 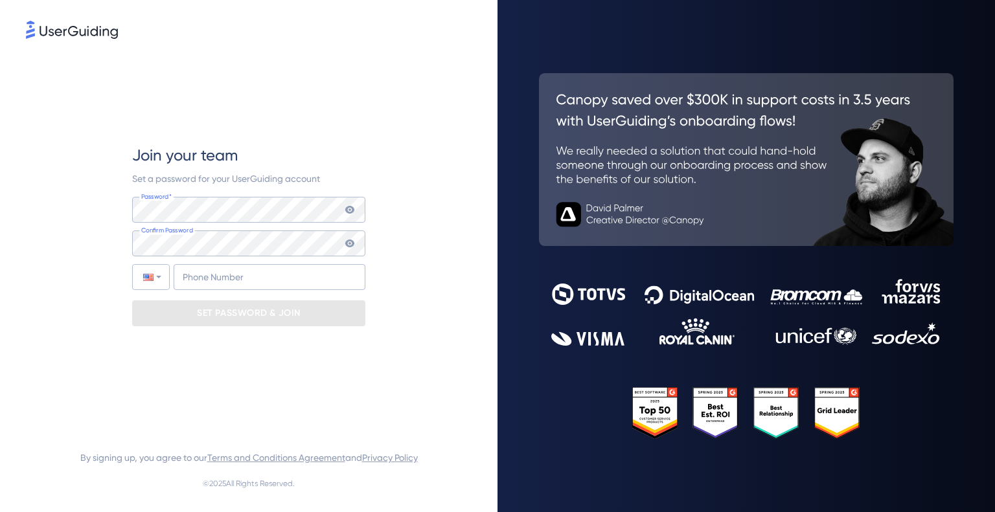 What do you see at coordinates (72, 30) in the screenshot?
I see `img: 8faab4ba6bc7696a72372aa768b0286c.svg` at bounding box center [72, 30].